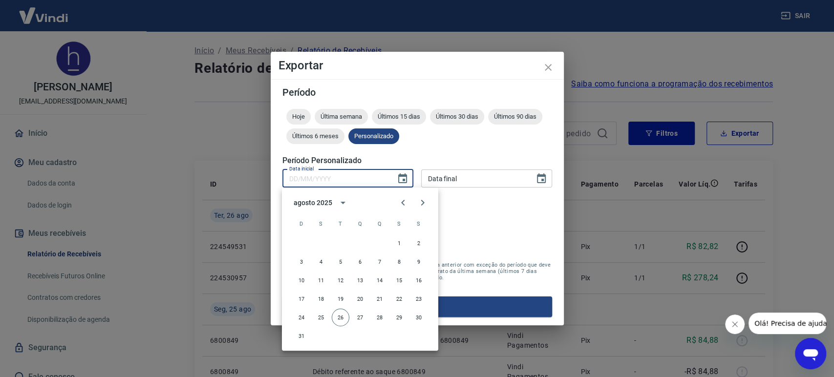 The width and height of the screenshot is (834, 377). Describe the element at coordinates (301, 262) in the screenshot. I see `button: 3` at that location.